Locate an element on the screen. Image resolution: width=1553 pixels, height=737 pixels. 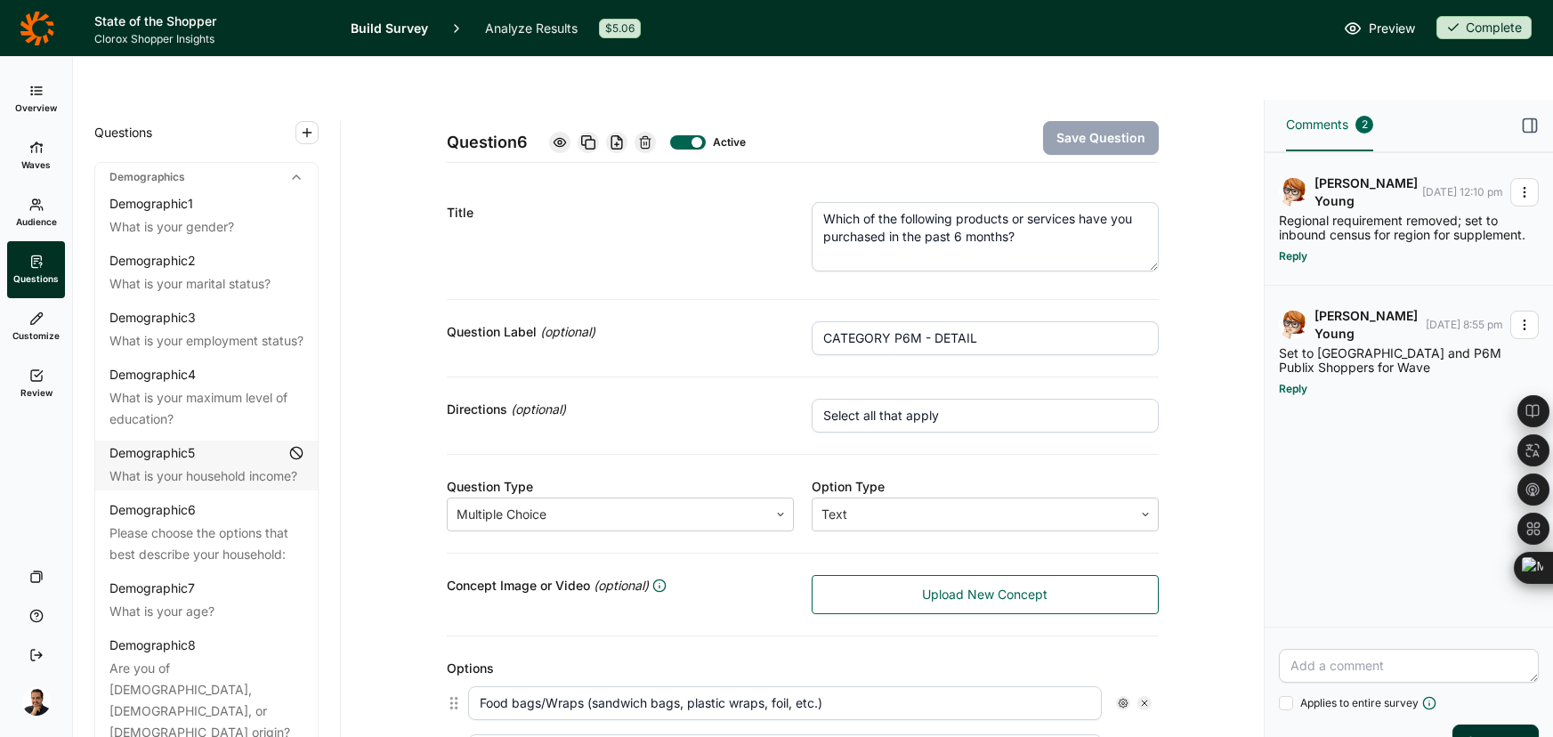
div: Demographic 3 is located at coordinates (152, 318).